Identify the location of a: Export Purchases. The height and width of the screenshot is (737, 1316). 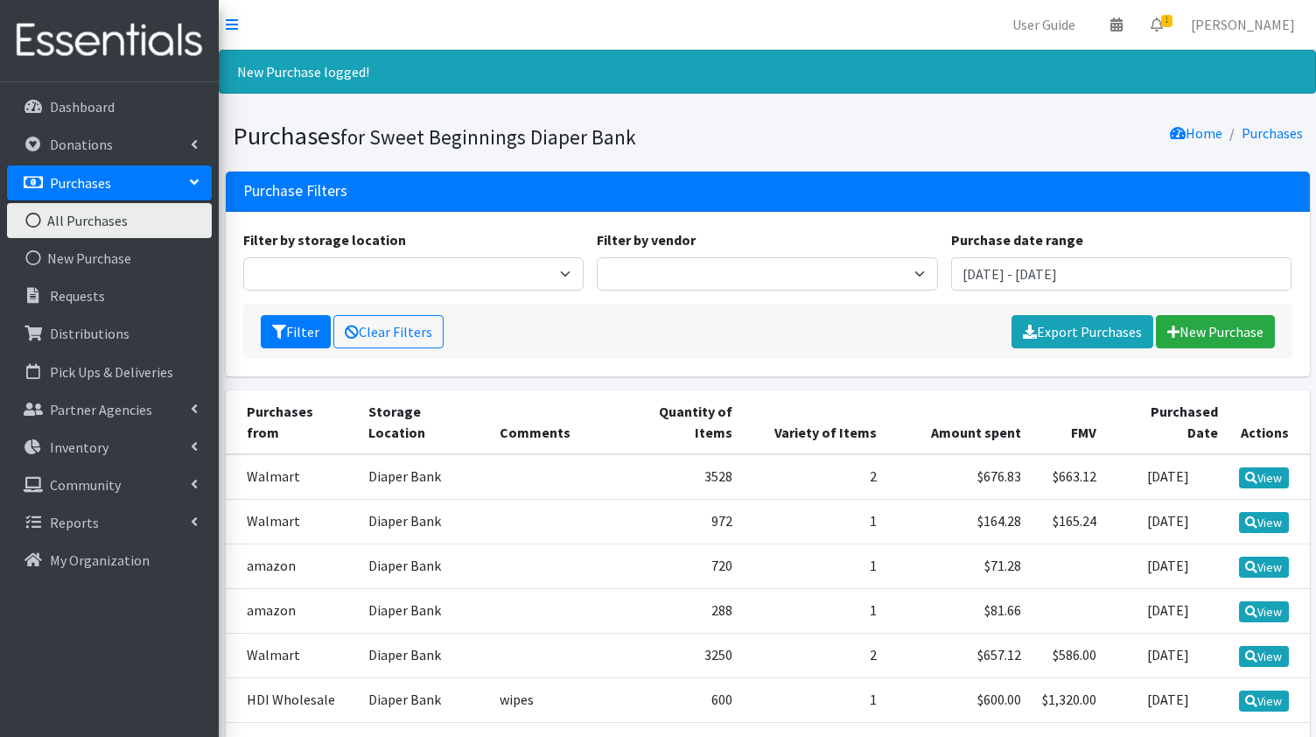
(1082, 332).